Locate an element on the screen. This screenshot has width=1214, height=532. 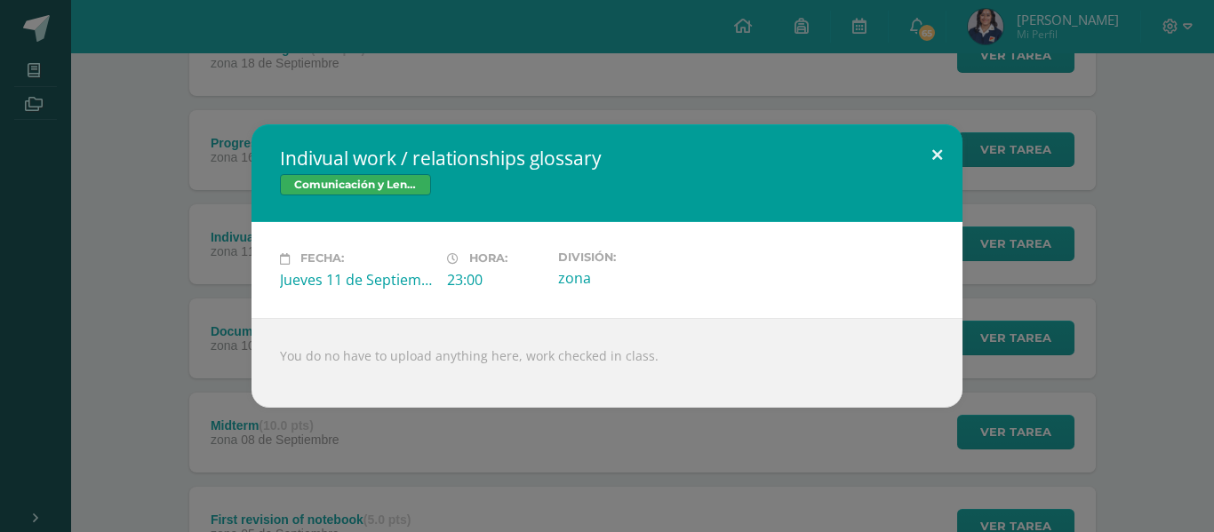
div: zona is located at coordinates (634, 278).